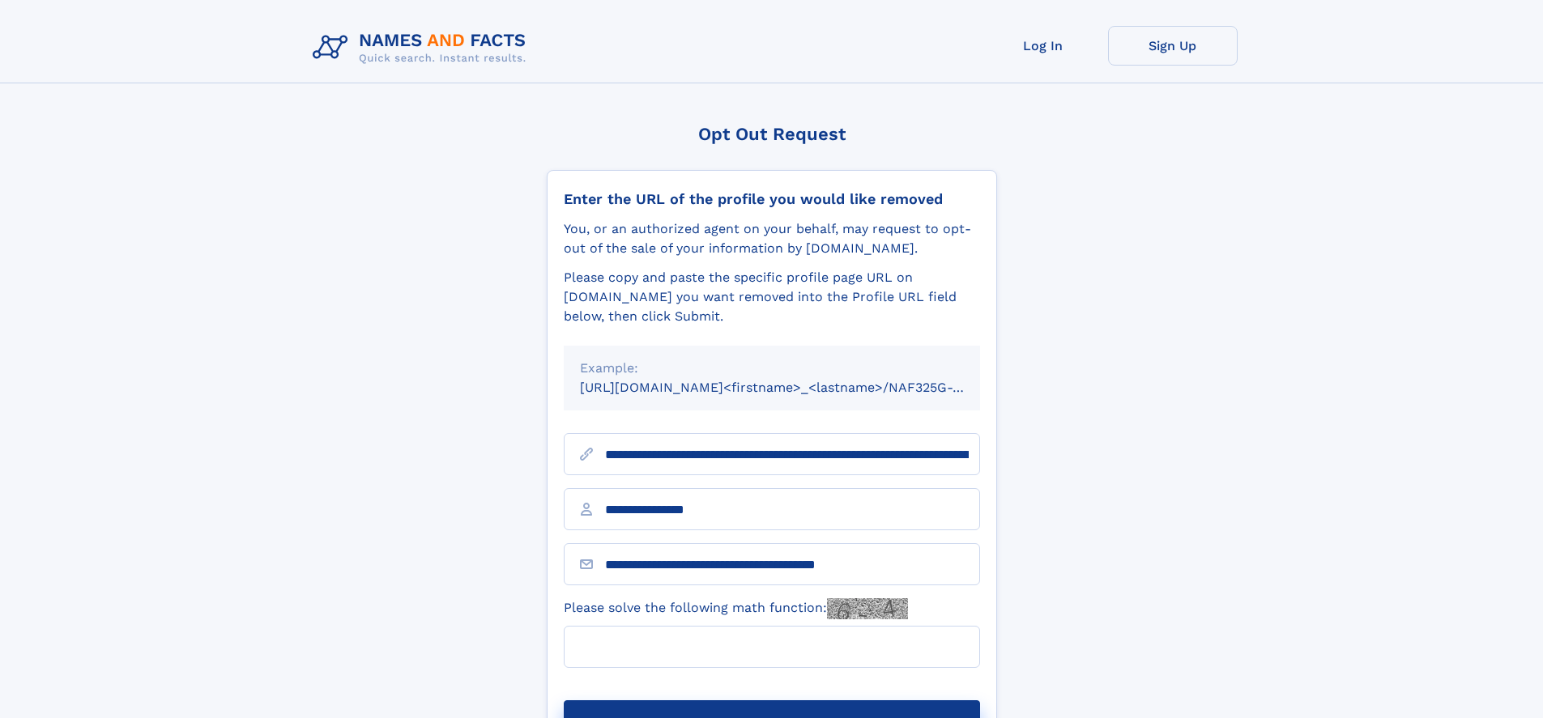 The height and width of the screenshot is (718, 1543). Describe the element at coordinates (772, 134) in the screenshot. I see `div: Opt Out Request` at that location.